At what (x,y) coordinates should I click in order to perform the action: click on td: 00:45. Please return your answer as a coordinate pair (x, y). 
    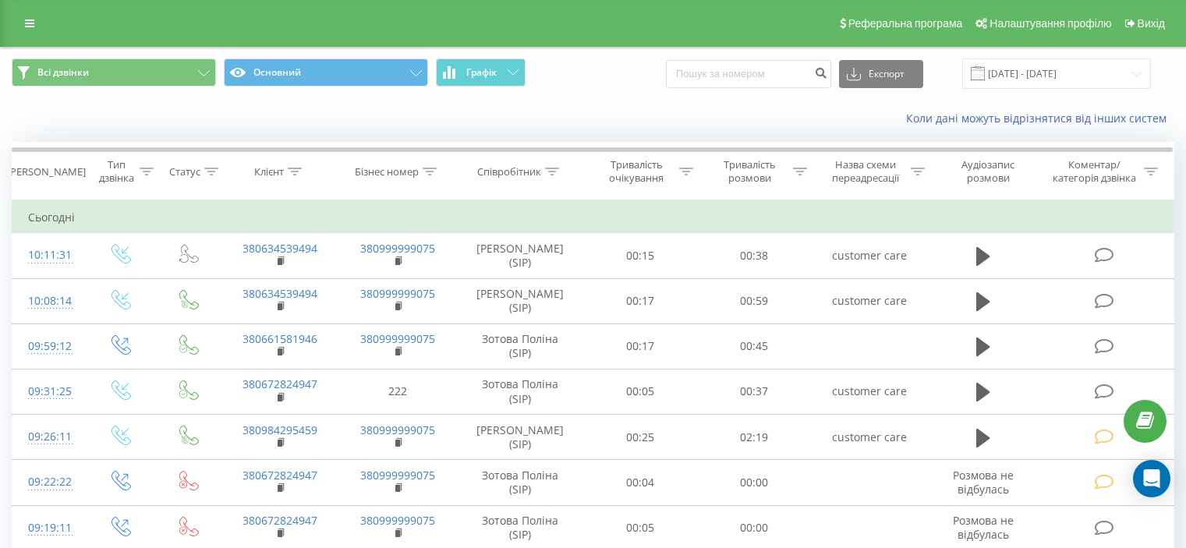
    Looking at the image, I should click on (753, 346).